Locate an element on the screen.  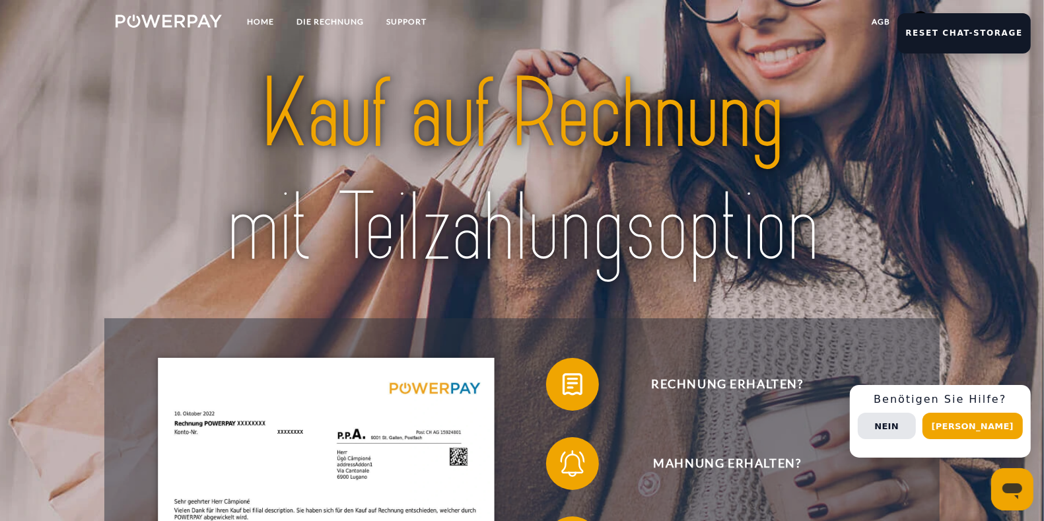
a: Home is located at coordinates (260, 22).